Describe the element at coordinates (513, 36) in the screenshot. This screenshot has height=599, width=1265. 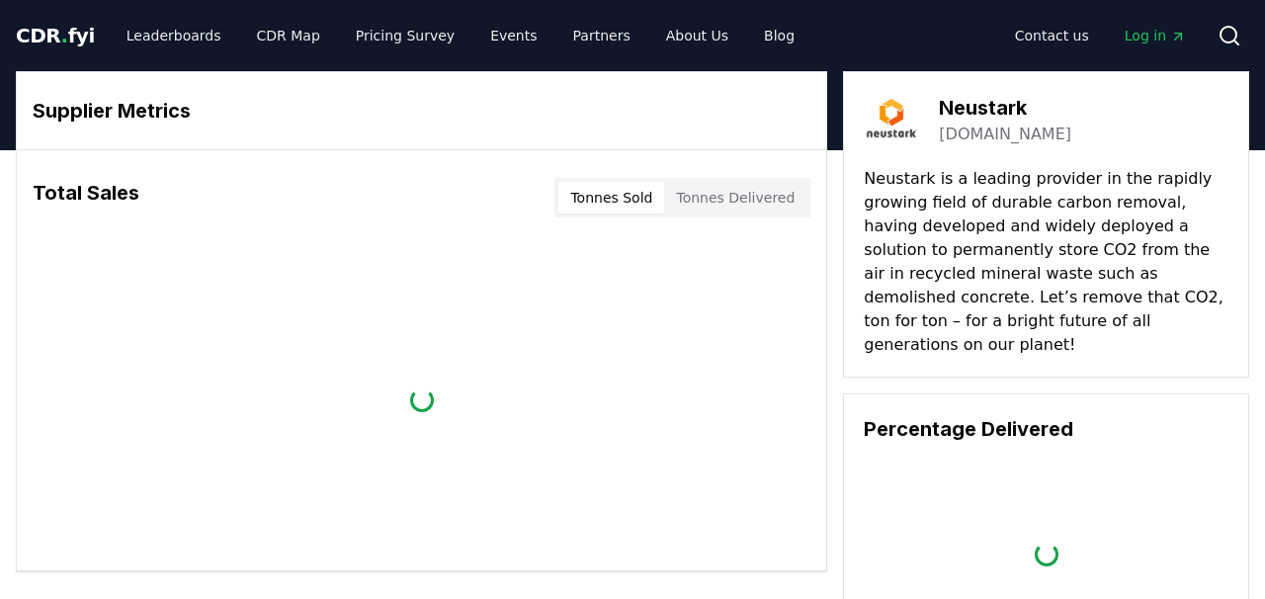
I see `a: Events` at that location.